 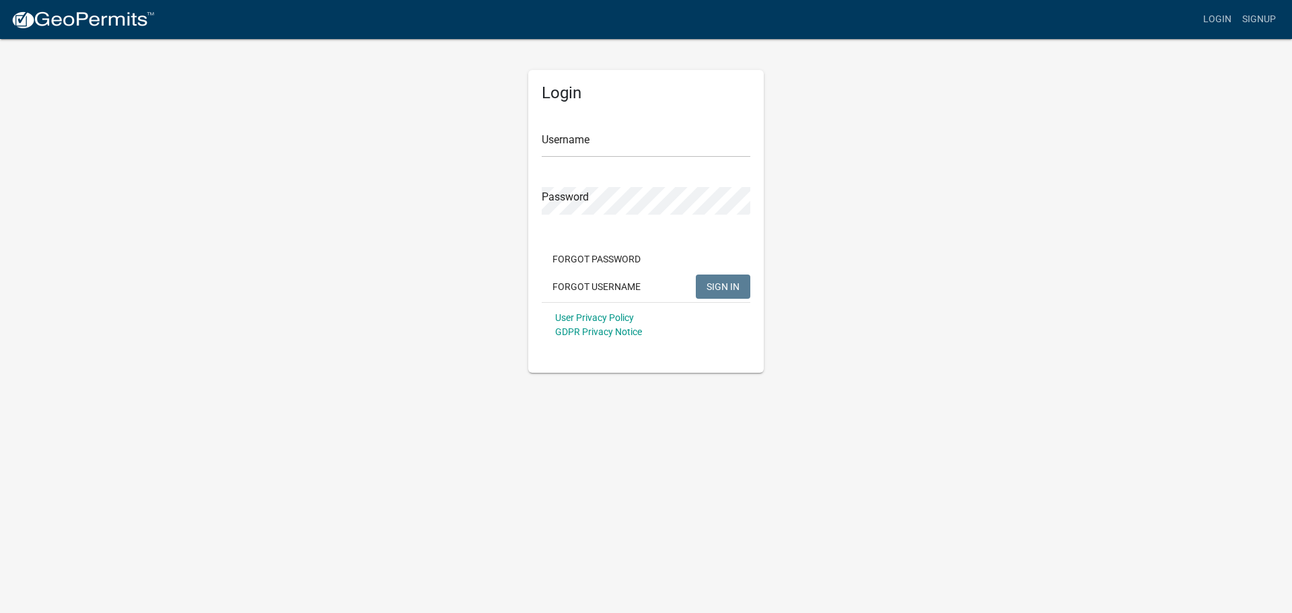 What do you see at coordinates (594, 318) in the screenshot?
I see `a: User Privacy Policy` at bounding box center [594, 318].